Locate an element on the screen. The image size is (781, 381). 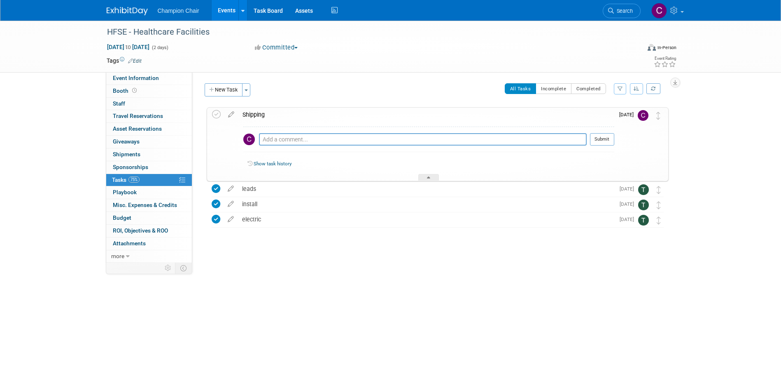
button: Submit is located at coordinates (602, 139).